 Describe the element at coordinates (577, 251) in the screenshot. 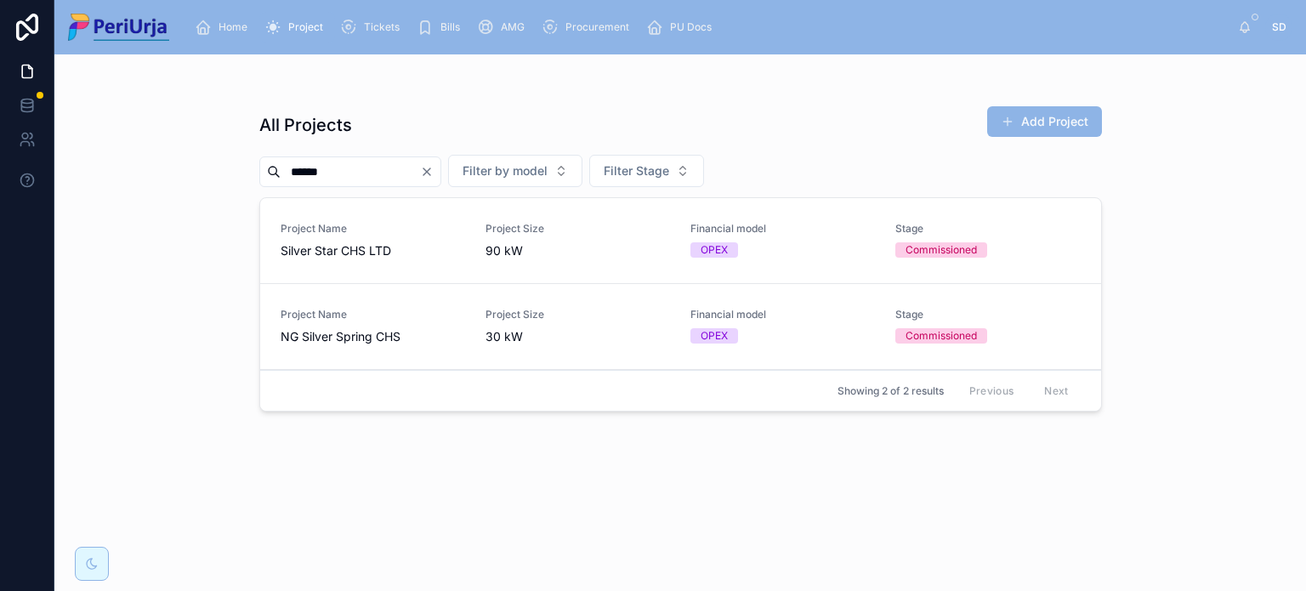

I see `span: 90 kW` at that location.